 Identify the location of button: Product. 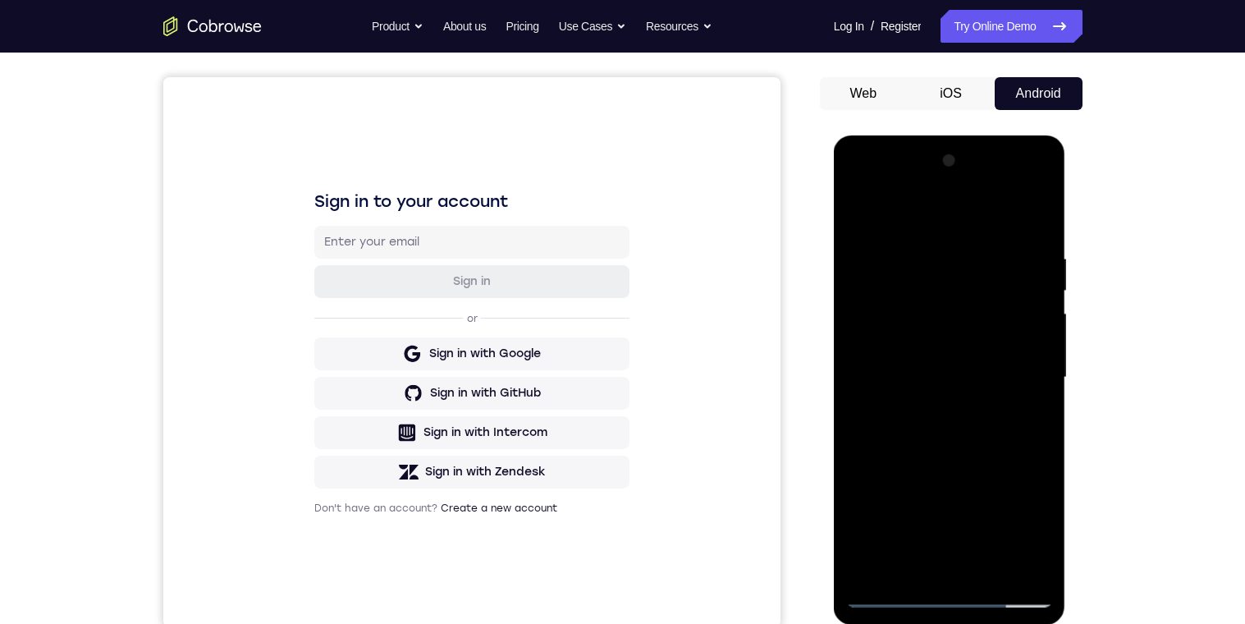
(397, 26).